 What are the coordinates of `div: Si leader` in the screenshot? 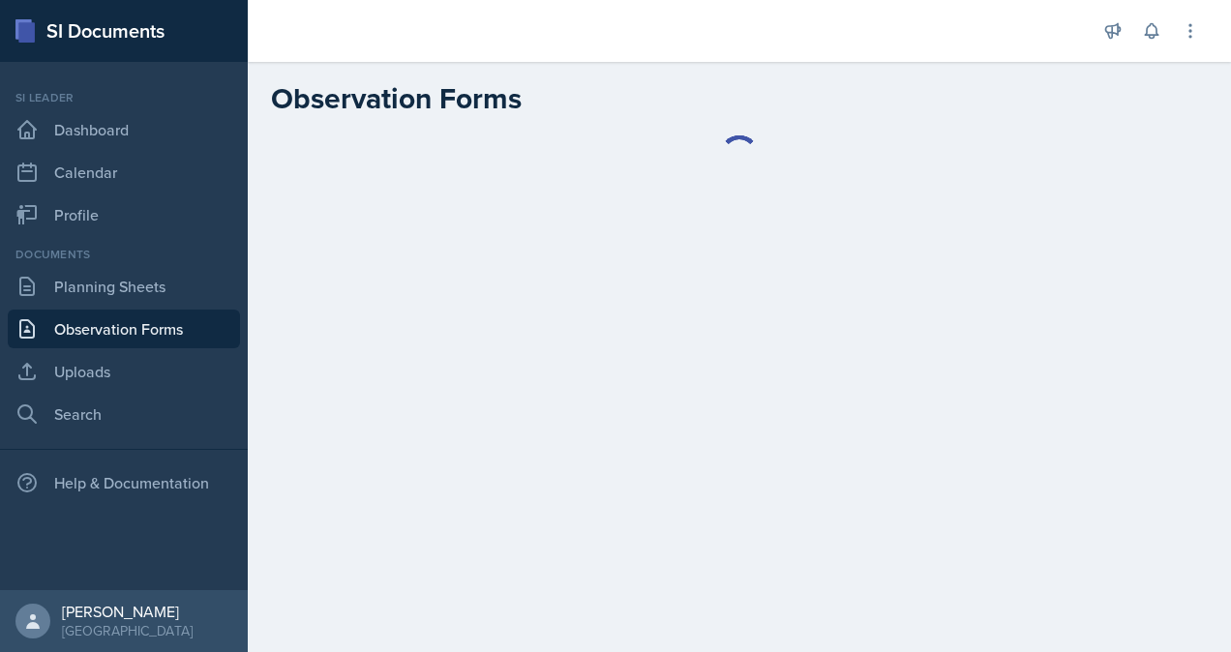 It's located at (124, 98).